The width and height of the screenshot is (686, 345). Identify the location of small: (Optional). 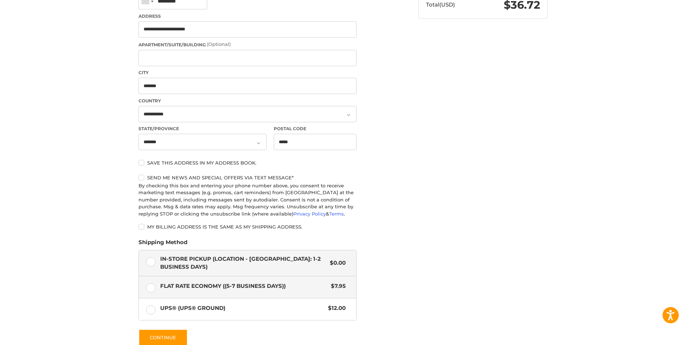
(219, 44).